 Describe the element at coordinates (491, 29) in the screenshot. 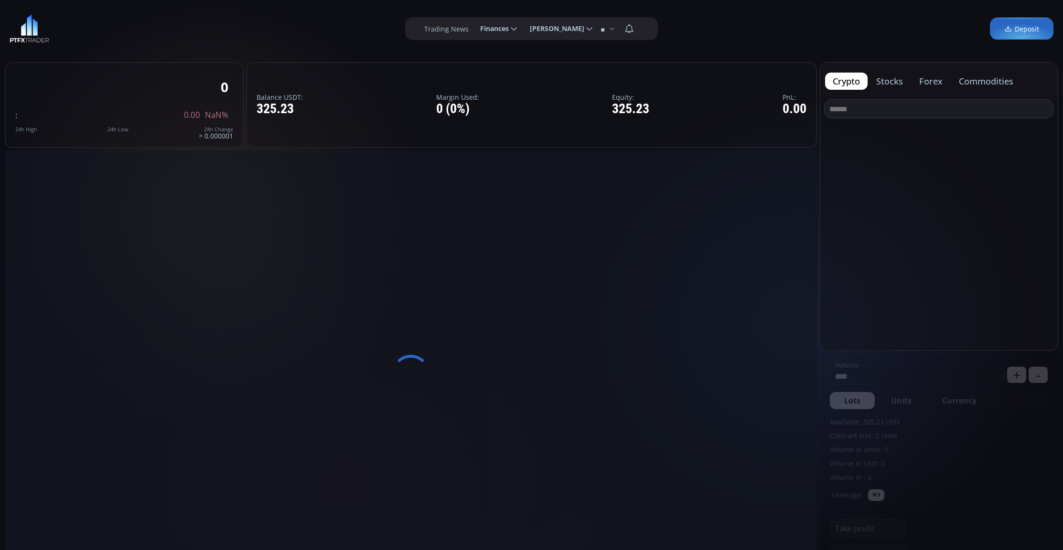

I see `span: Finances` at that location.